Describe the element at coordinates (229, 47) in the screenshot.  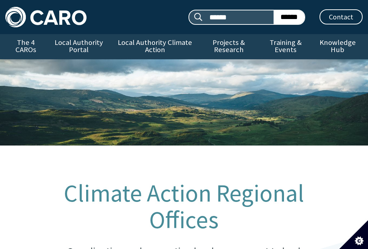
I see `a: Projects & Research` at that location.